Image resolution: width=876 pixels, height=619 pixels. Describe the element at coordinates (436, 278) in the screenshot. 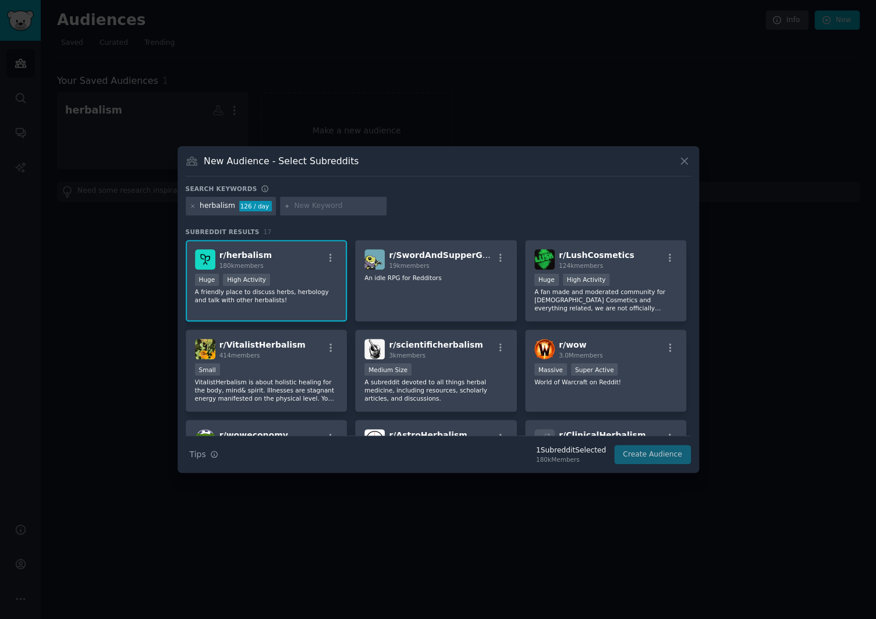

I see `p: An idle RPG for Redditors` at that location.